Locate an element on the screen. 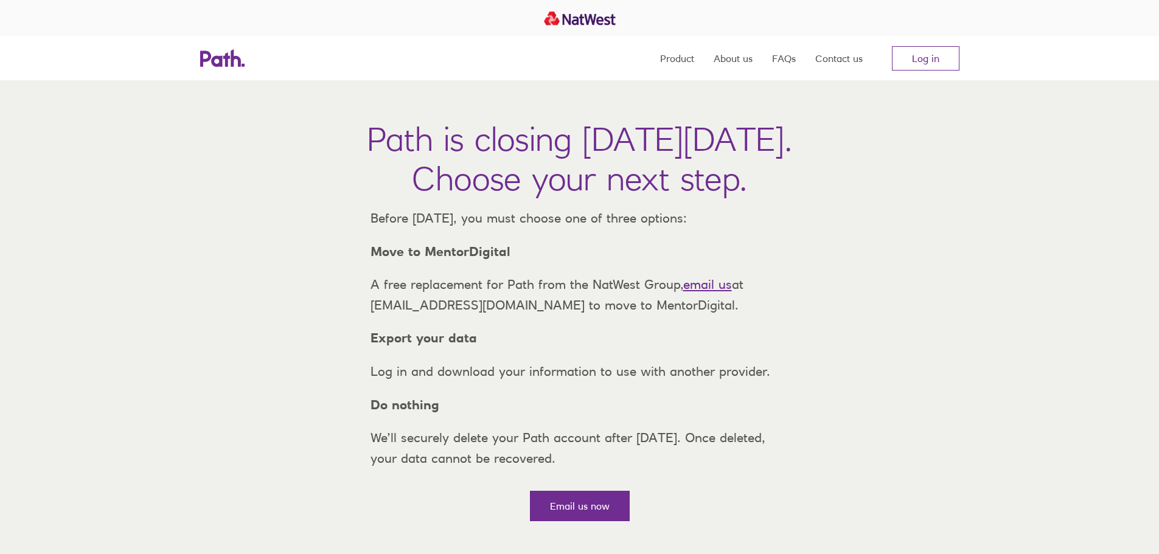 The height and width of the screenshot is (554, 1159). strong: Export your data is located at coordinates (424, 338).